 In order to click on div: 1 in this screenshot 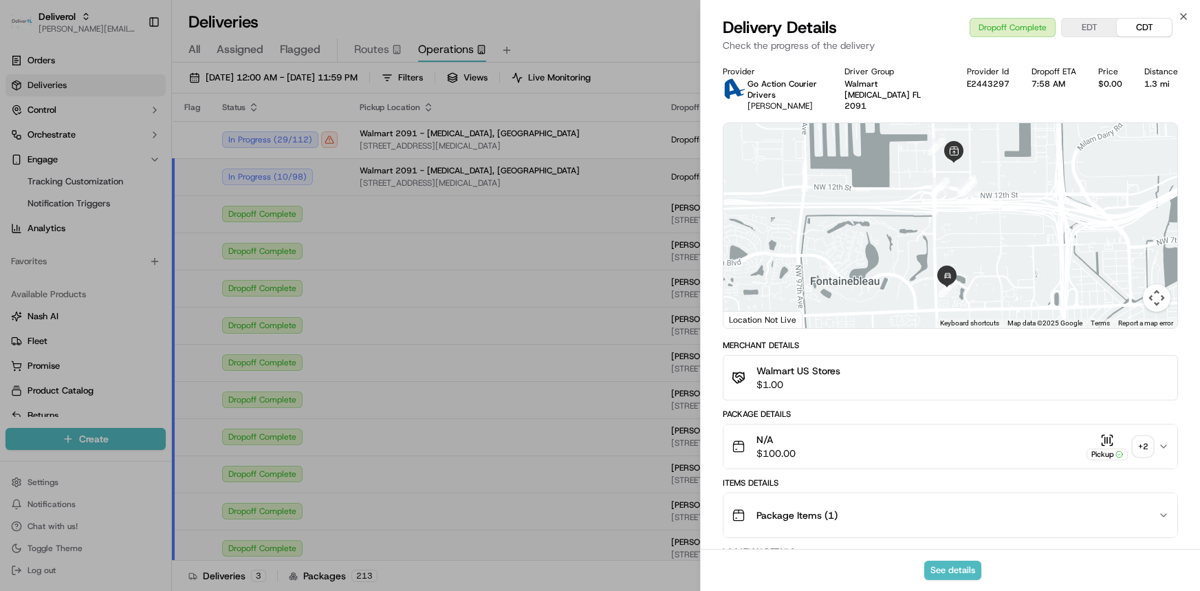, I will do `click(937, 147)`.